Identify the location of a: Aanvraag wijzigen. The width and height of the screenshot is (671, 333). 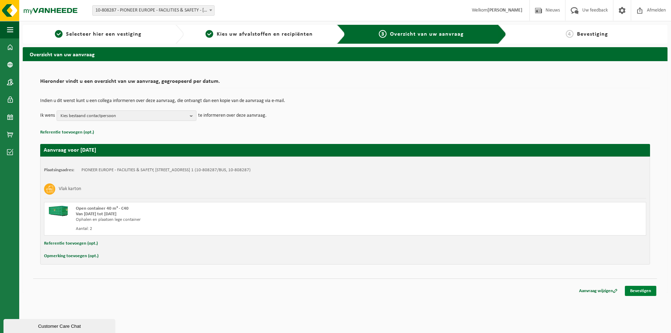
(598, 291).